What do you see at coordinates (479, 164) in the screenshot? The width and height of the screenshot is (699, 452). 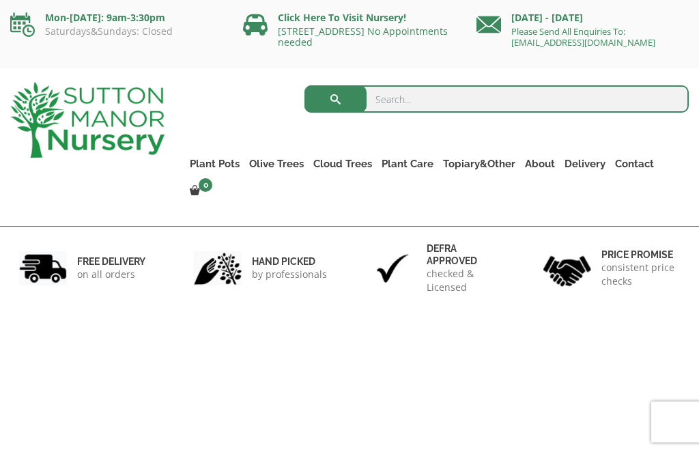 I see `a: Topiary&Other` at bounding box center [479, 164].